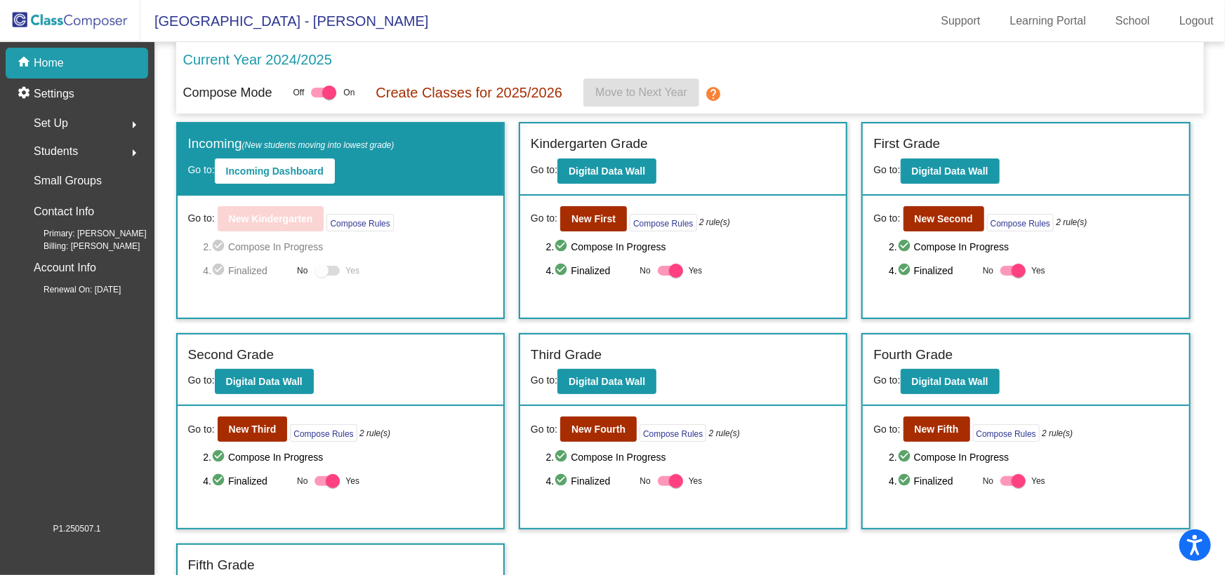 The width and height of the screenshot is (1225, 575). I want to click on span: Students, so click(55, 152).